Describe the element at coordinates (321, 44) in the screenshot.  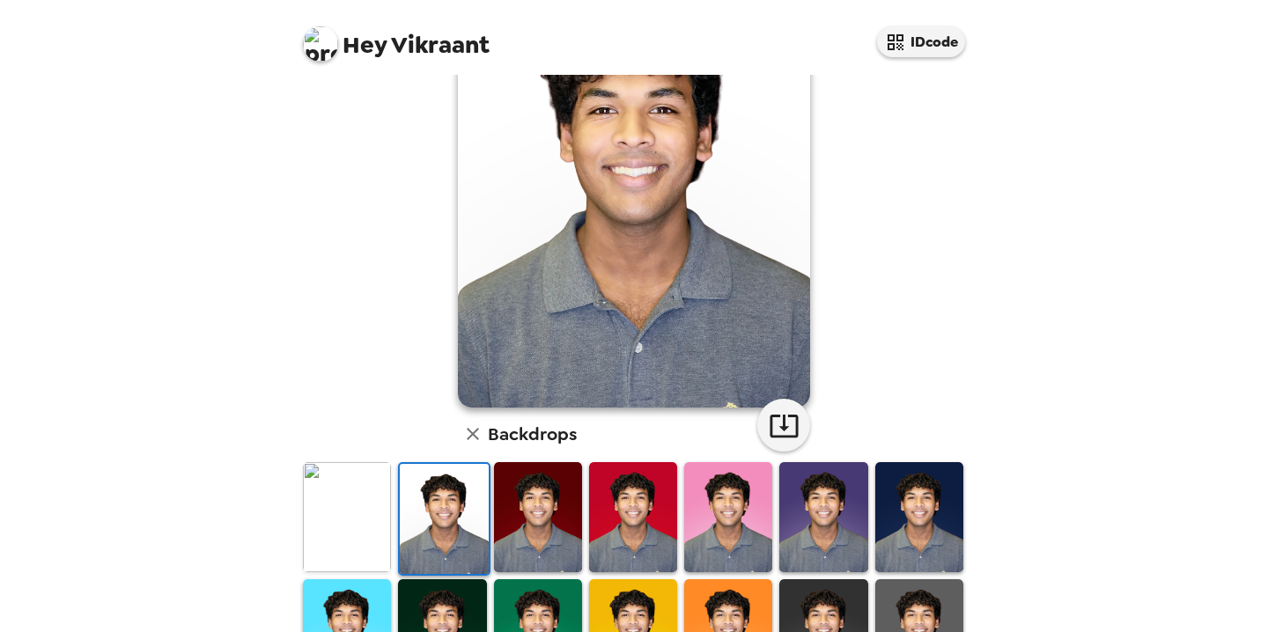
I see `img: profile pic` at that location.